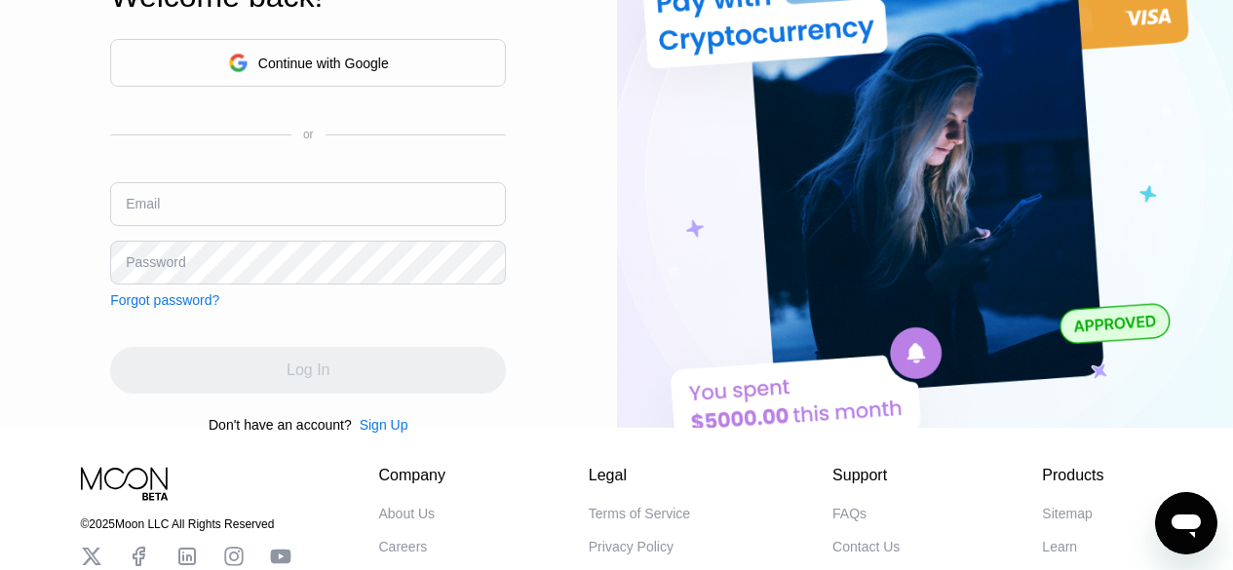 This screenshot has height=570, width=1233. What do you see at coordinates (412, 476) in the screenshot?
I see `div: Company` at bounding box center [412, 476].